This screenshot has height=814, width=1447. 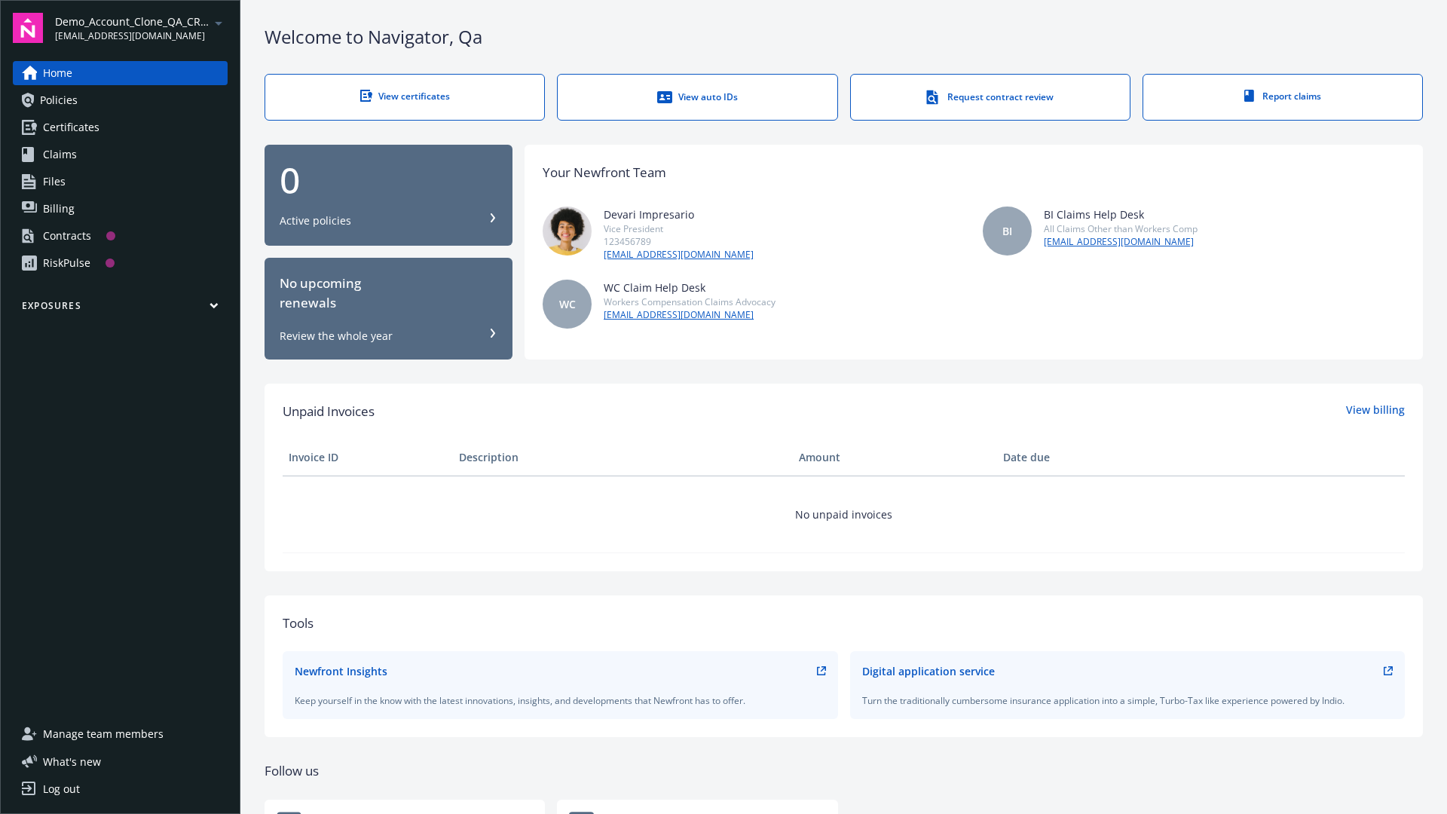 What do you see at coordinates (928, 671) in the screenshot?
I see `div: Digital application service` at bounding box center [928, 671].